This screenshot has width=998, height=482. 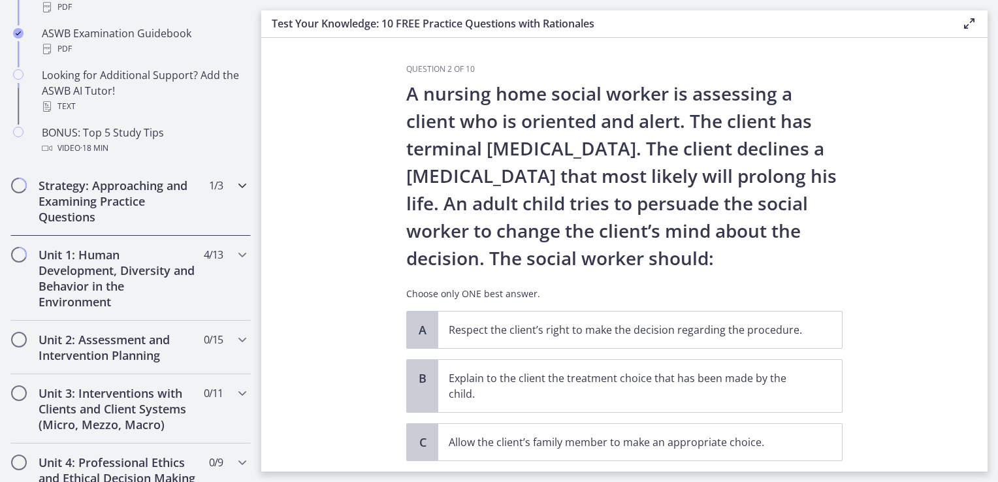 What do you see at coordinates (627, 386) in the screenshot?
I see `p: Explain to the client the treatment choice that has been made by the child.` at bounding box center [627, 386].